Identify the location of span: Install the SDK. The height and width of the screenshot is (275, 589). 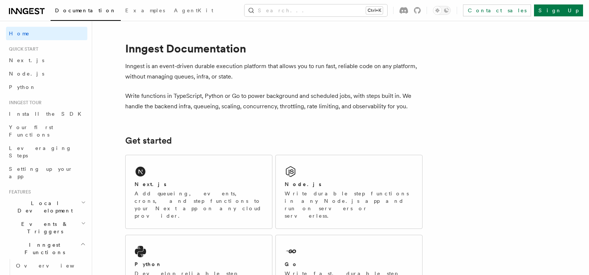
(47, 114).